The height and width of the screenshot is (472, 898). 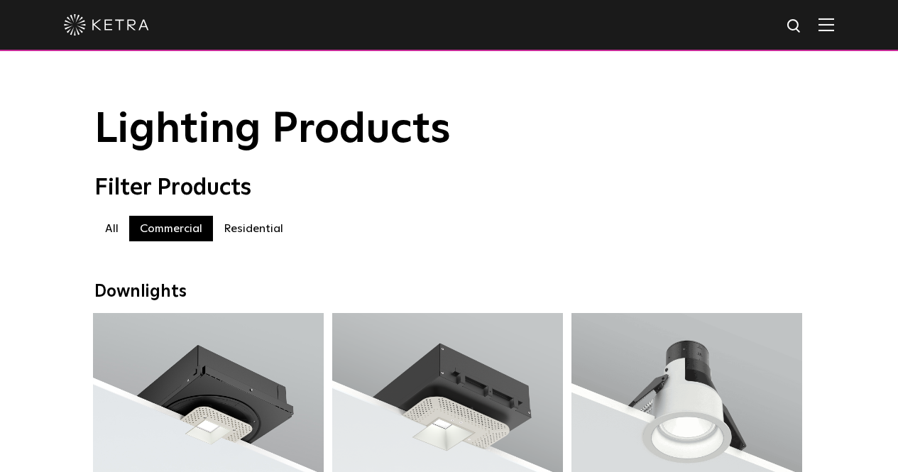 I want to click on div: Filter Products, so click(x=449, y=188).